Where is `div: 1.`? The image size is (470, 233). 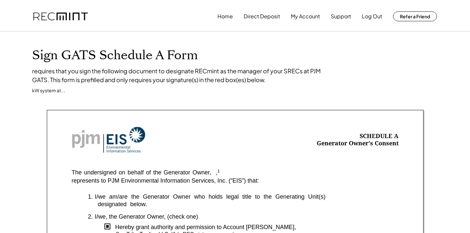 div: 1. is located at coordinates (90, 197).